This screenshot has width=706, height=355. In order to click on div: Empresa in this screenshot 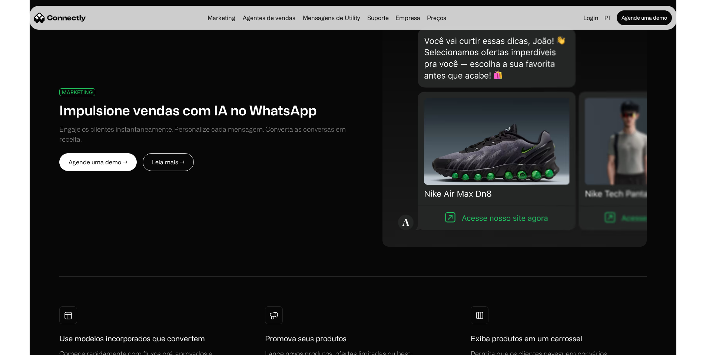, I will do `click(408, 18)`.